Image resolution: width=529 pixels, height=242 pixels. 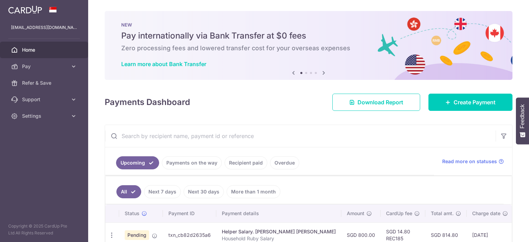 What do you see at coordinates (192, 163) in the screenshot?
I see `a: Payments on the way` at bounding box center [192, 163].